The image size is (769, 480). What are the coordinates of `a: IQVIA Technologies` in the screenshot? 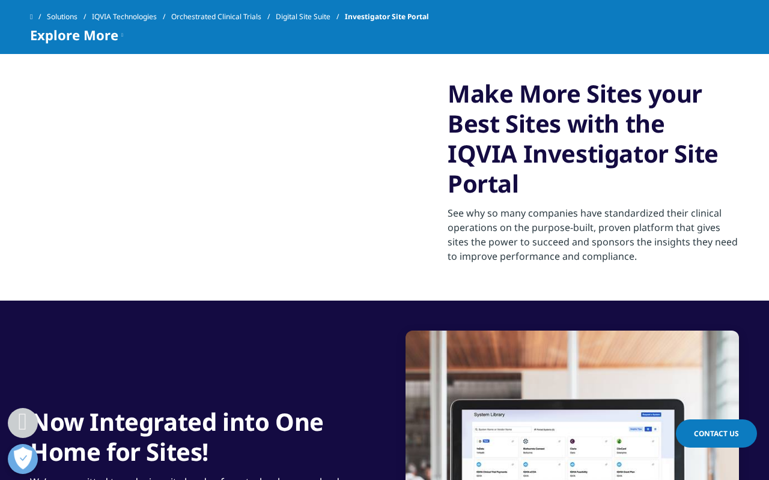 It's located at (132, 17).